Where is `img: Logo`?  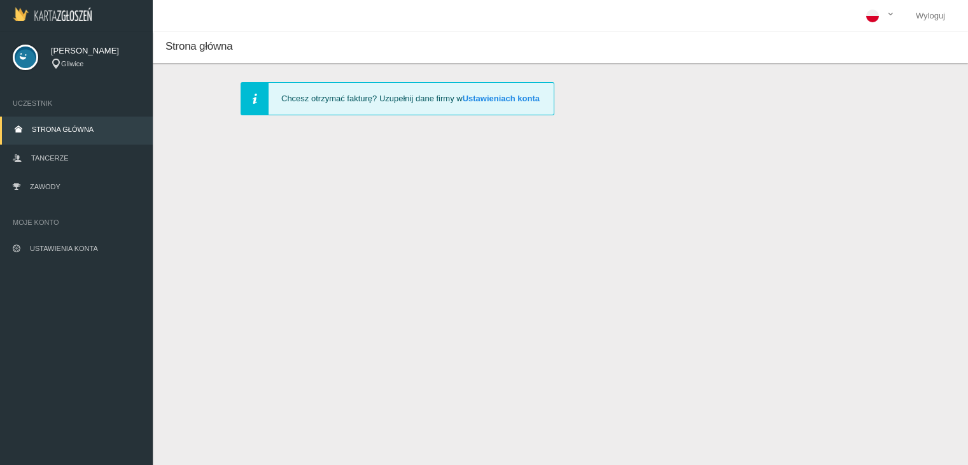 img: Logo is located at coordinates (52, 14).